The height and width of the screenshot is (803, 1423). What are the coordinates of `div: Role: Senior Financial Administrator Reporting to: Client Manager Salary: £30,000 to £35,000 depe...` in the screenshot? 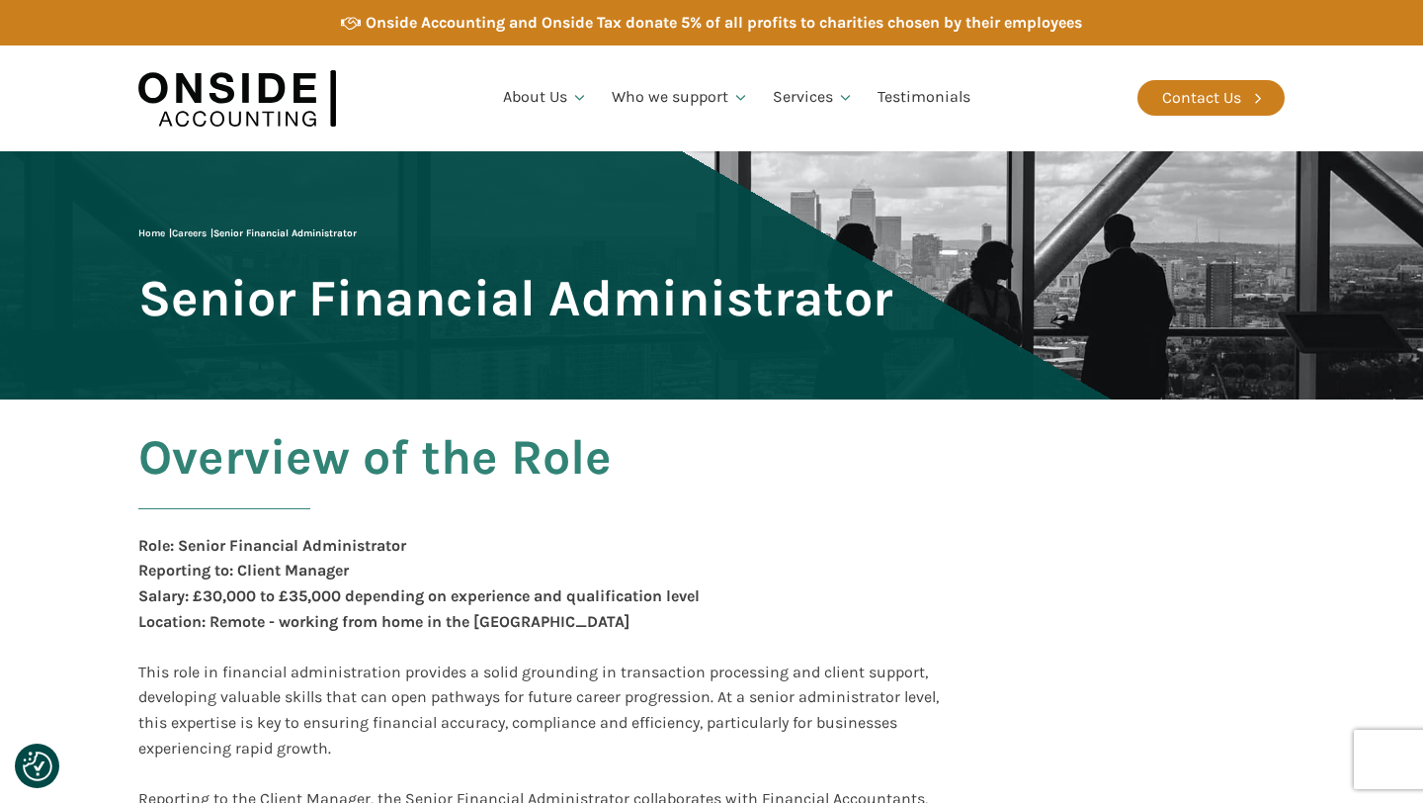 It's located at (419, 596).